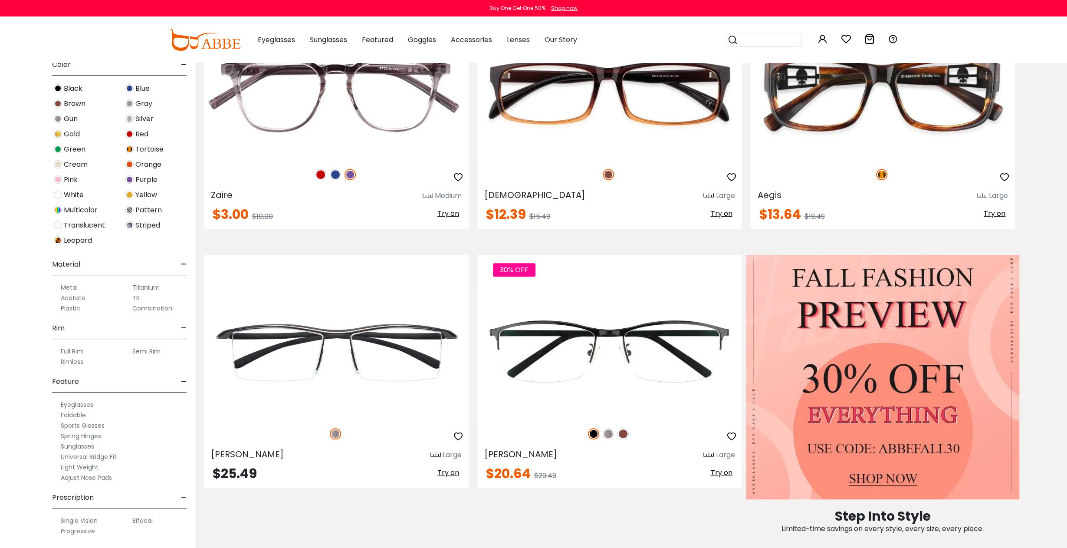 Image resolution: width=1067 pixels, height=548 pixels. Describe the element at coordinates (336, 93) in the screenshot. I see `a: Purple Zaire - TR ,Universal Bridge Fit` at that location.